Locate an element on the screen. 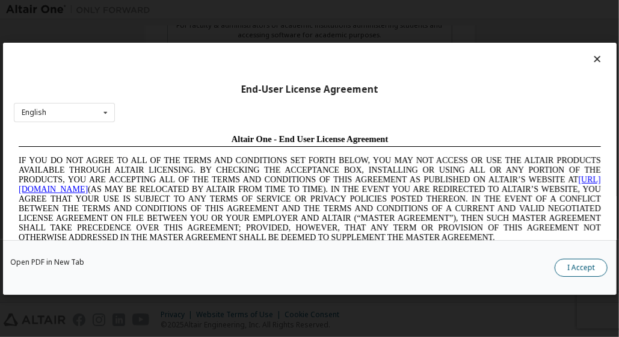 Image resolution: width=619 pixels, height=337 pixels. a: Open PDF in New Tab is located at coordinates (47, 262).